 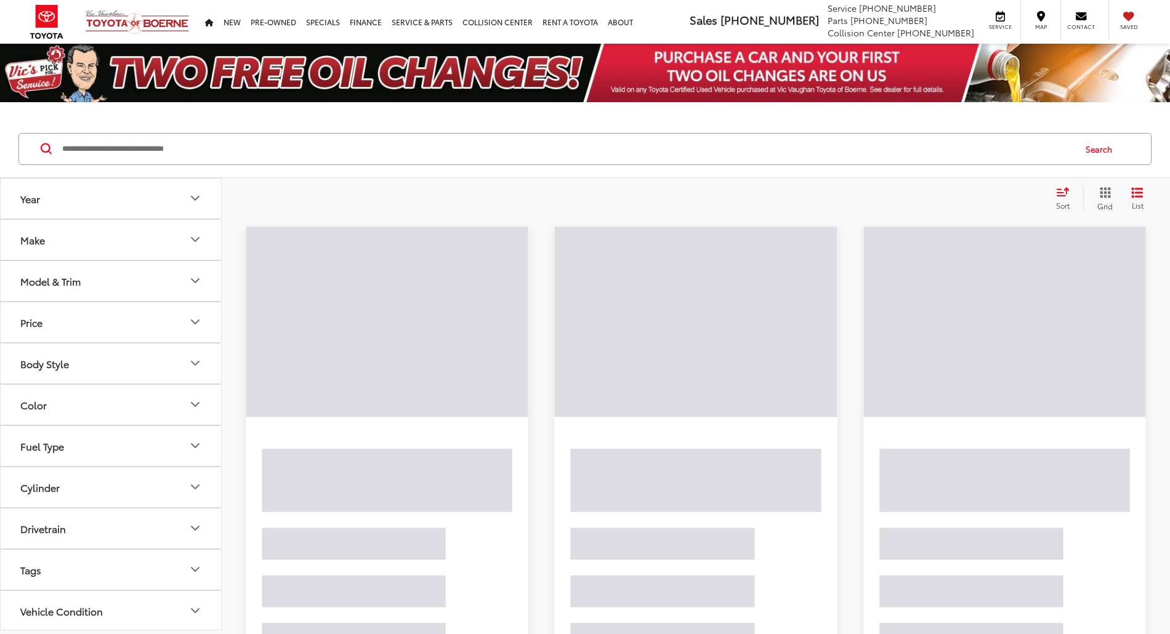 I want to click on span: List, so click(x=1137, y=205).